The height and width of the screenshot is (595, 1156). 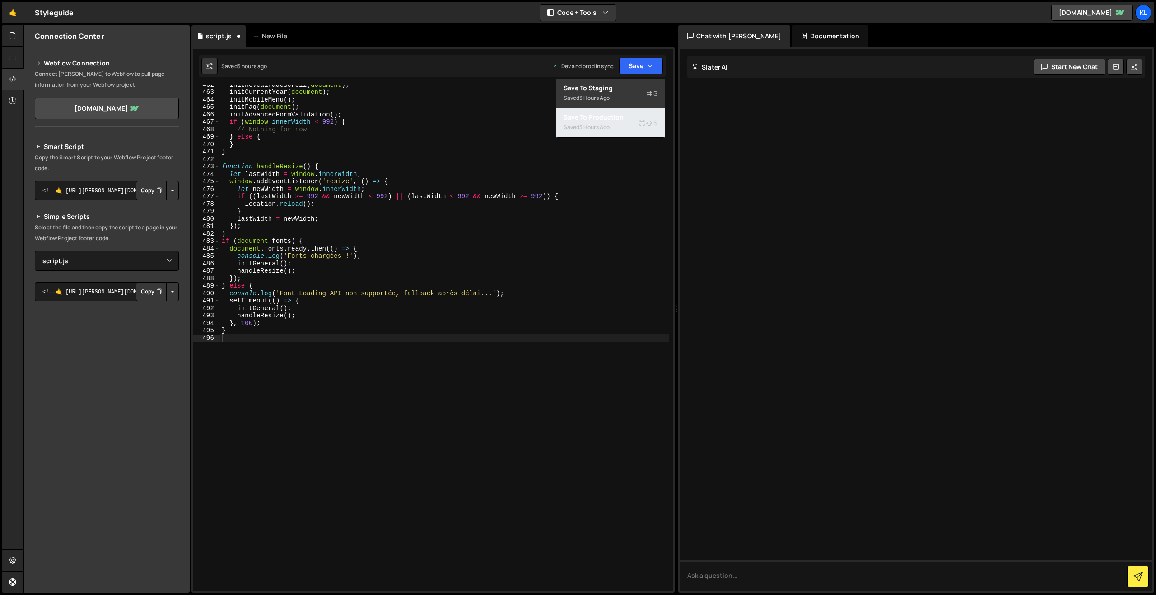 What do you see at coordinates (610, 93) in the screenshot?
I see `button: Save to StagingS Saved3 hours ago` at bounding box center [610, 93].